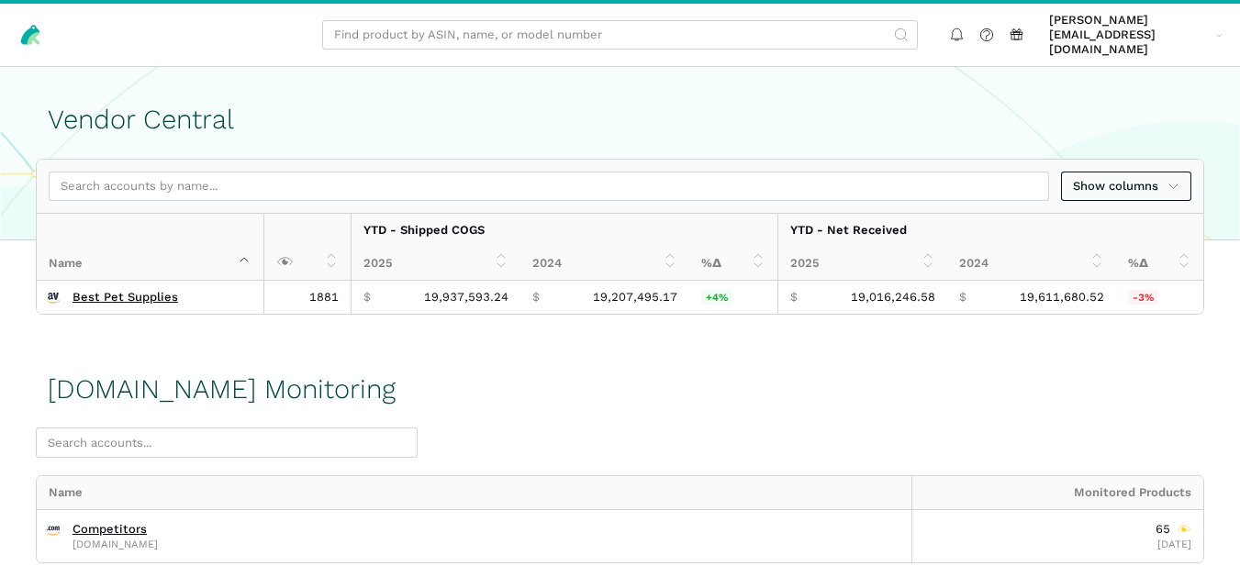 The image size is (1240, 588). Describe the element at coordinates (307, 247) in the screenshot. I see `th: : activate to sort column ascending` at that location.